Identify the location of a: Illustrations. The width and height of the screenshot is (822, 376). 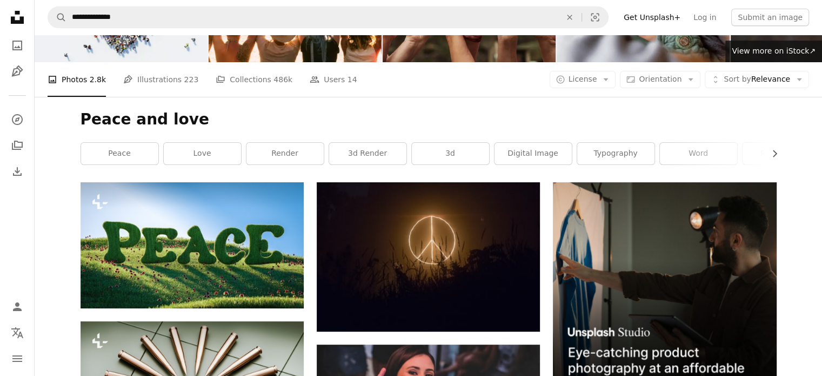
(17, 71).